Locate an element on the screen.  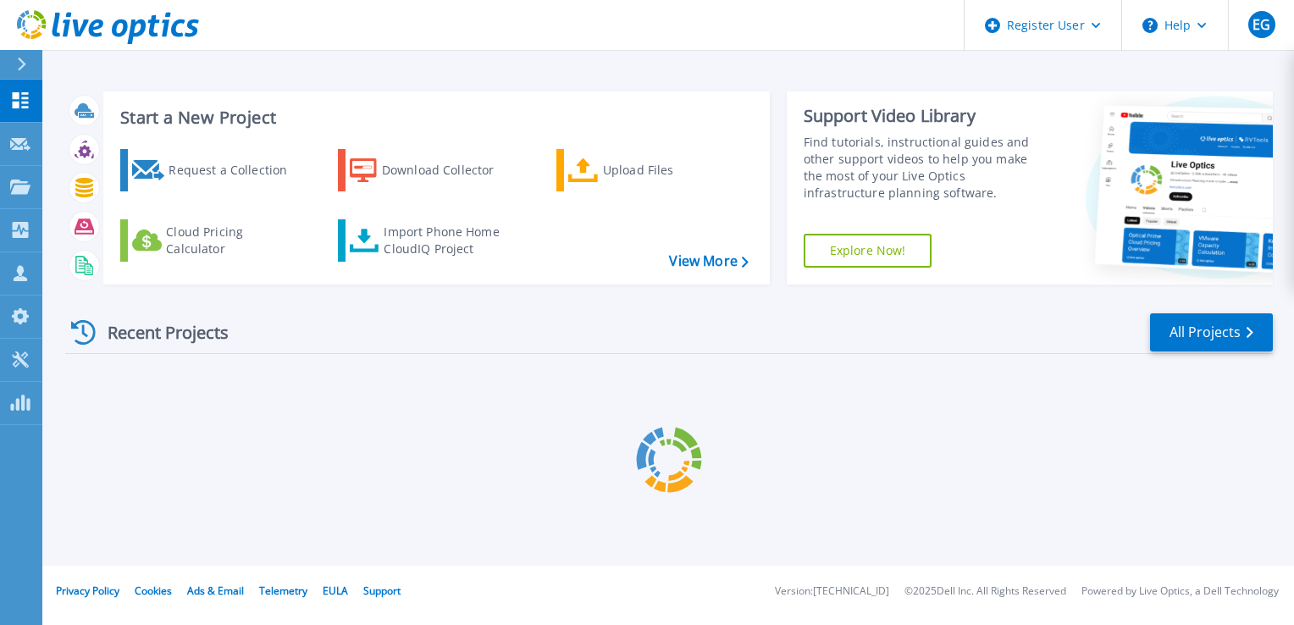
div: Find tutorials, instructional guides and other support videos to help you make the most of your L... is located at coordinates (925, 168).